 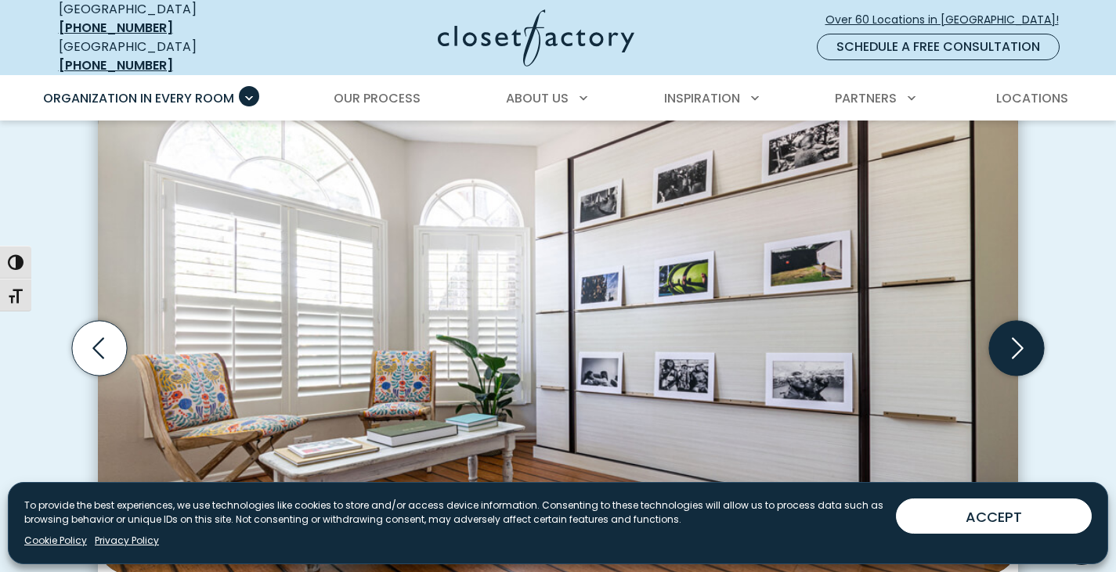 What do you see at coordinates (865, 98) in the screenshot?
I see `span: Partners` at bounding box center [865, 98].